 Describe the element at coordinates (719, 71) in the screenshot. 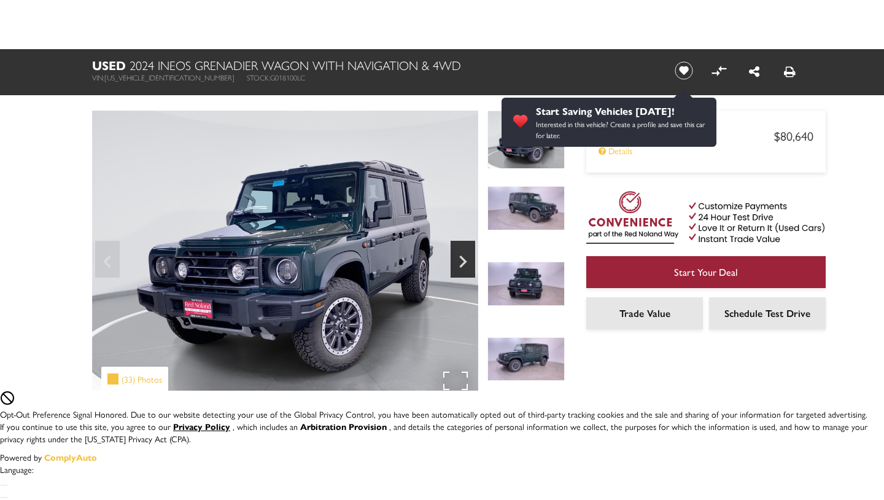

I see `button: Compare Vehicle` at that location.